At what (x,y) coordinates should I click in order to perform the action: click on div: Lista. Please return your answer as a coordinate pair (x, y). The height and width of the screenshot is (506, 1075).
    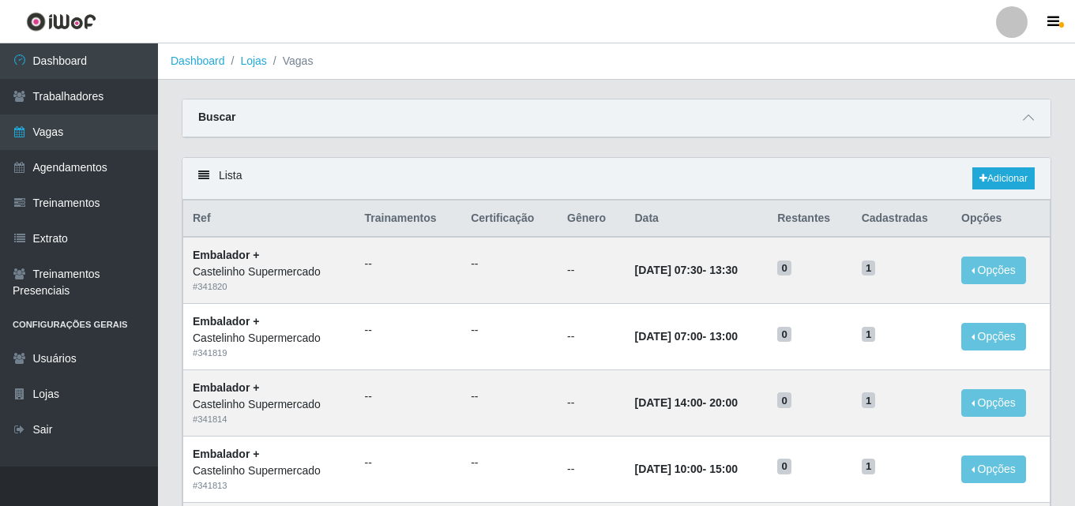
    Looking at the image, I should click on (616, 179).